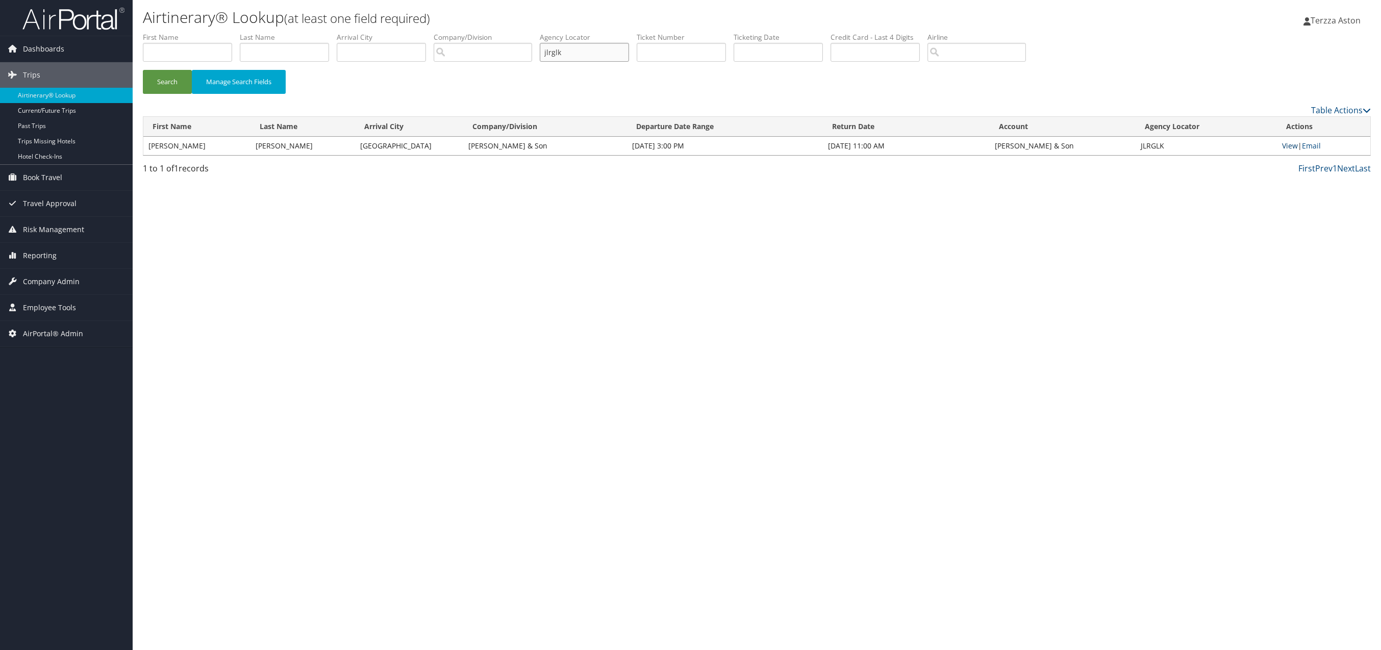  Describe the element at coordinates (357, 18) in the screenshot. I see `small: (at least one field required)` at that location.